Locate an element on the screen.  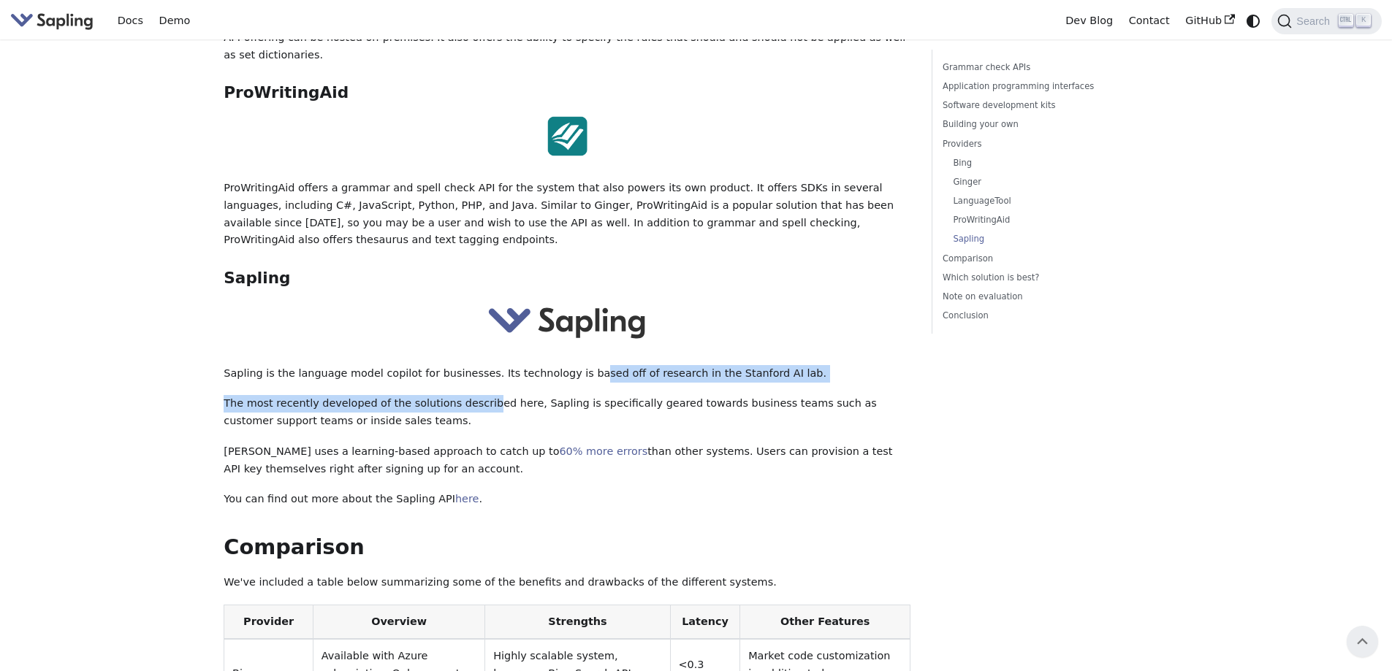
a: Providers is located at coordinates (1041, 144).